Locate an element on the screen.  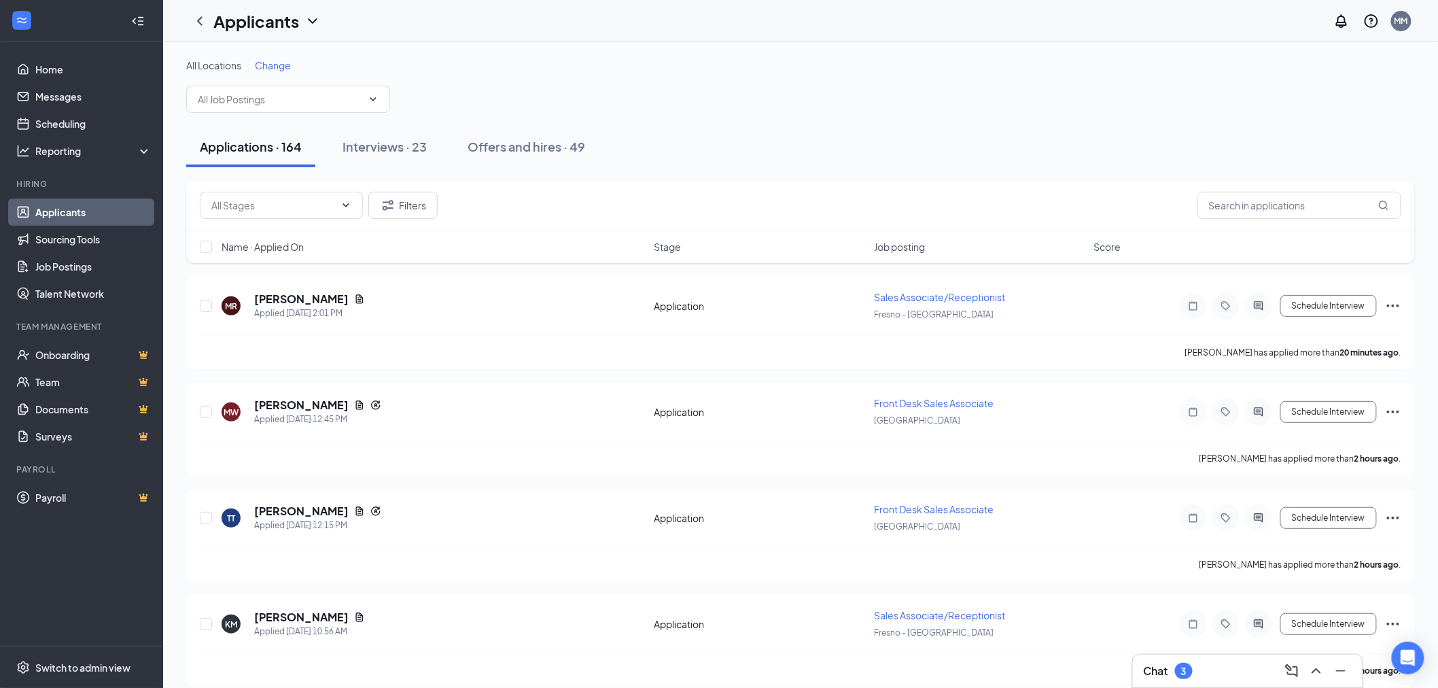
a: Applicants is located at coordinates (93, 212).